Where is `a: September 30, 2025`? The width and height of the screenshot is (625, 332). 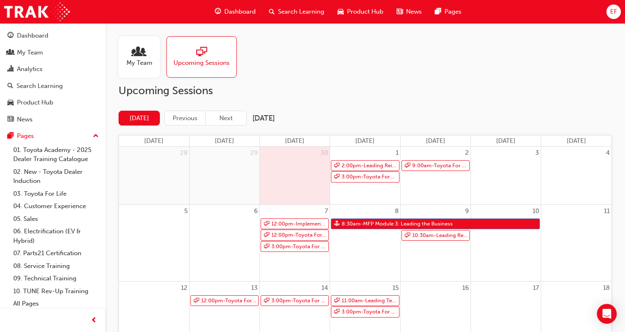
a: September 30, 2025 is located at coordinates (324, 153).